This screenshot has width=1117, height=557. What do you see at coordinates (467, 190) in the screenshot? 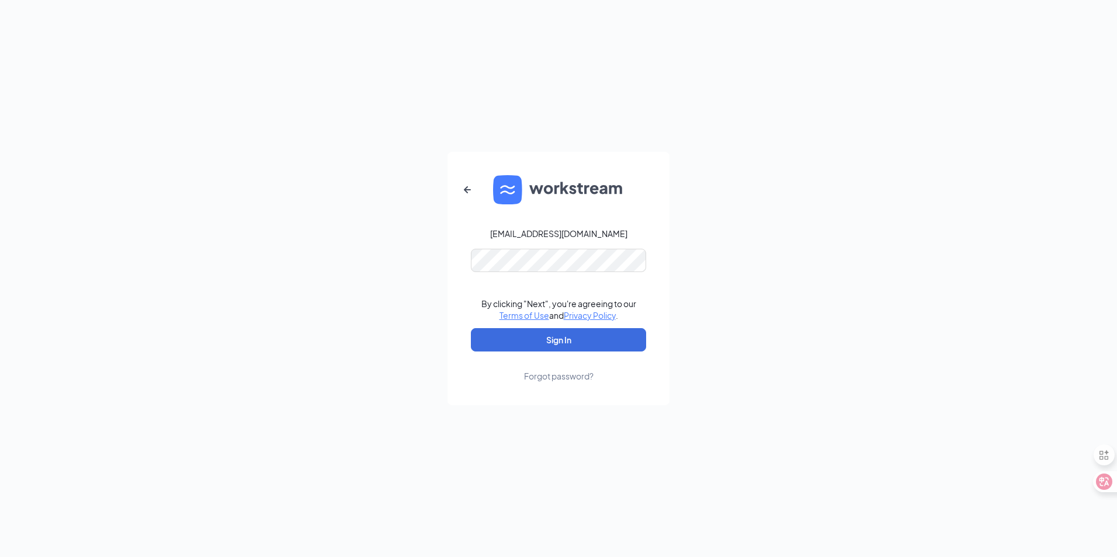
I see `button: ArrowLeftNew` at bounding box center [467, 190].